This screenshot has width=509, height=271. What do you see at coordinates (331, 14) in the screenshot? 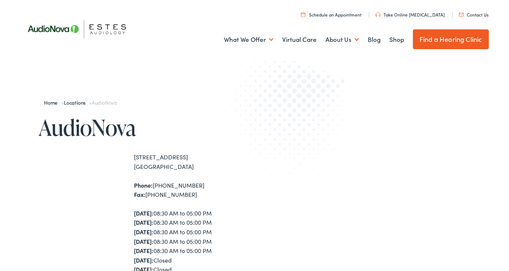
I see `a: Schedule an Appointment` at bounding box center [331, 14].